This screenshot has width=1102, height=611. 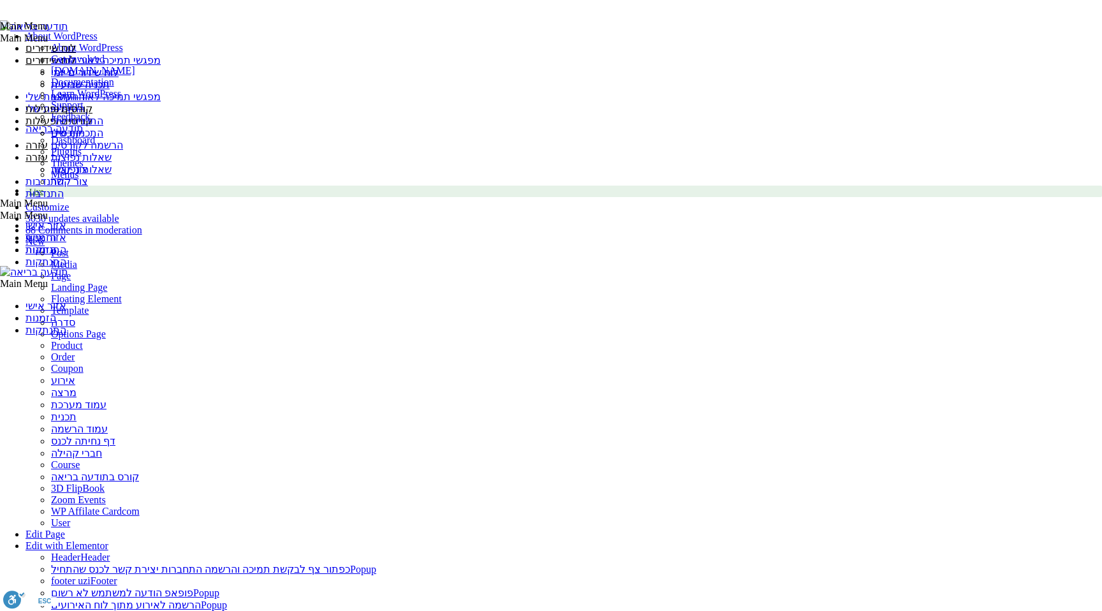 I want to click on a: WP Affilate Cardcom, so click(x=95, y=511).